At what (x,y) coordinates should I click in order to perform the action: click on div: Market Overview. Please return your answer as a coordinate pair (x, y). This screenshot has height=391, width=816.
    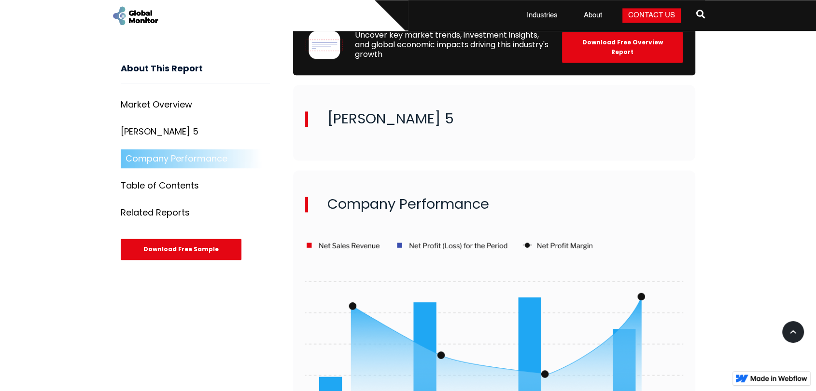
    Looking at the image, I should click on (156, 105).